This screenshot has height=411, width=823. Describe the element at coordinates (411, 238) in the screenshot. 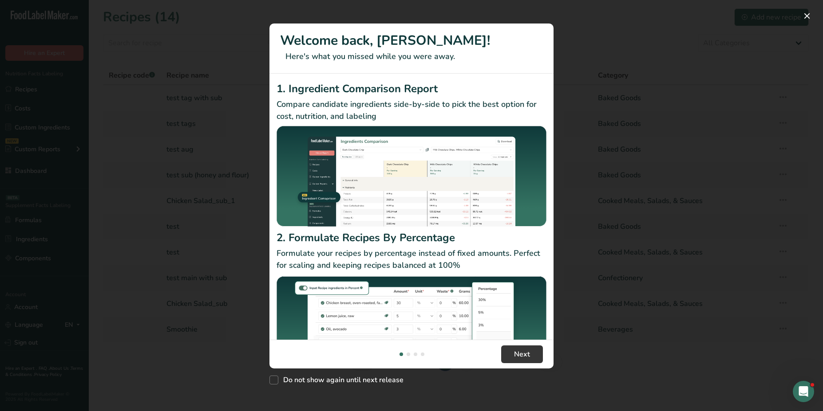

I see `h2: 2. Formulate Recipes By Percentage` at that location.